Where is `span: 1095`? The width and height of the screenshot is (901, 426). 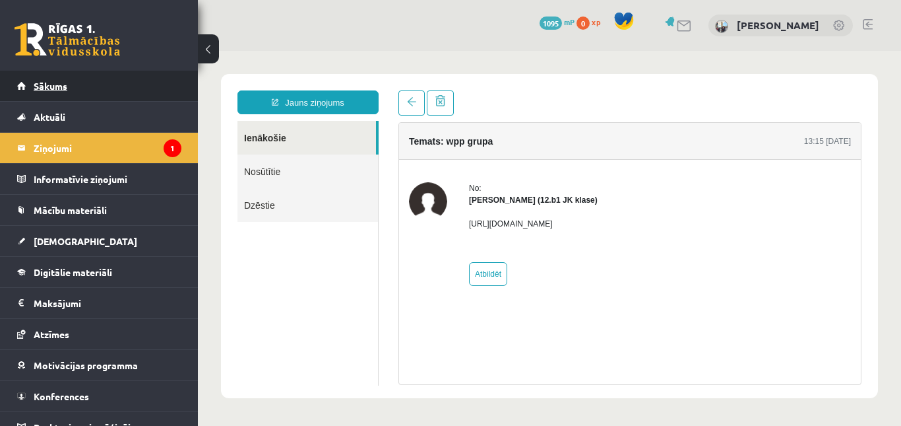 span: 1095 is located at coordinates (551, 23).